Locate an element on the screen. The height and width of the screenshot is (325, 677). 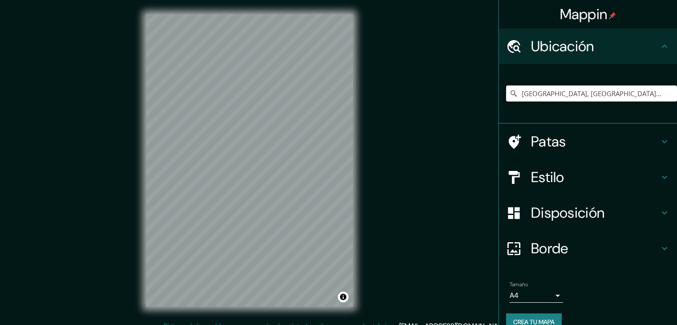
input: Elige tu ciudad o zona is located at coordinates (592, 94).